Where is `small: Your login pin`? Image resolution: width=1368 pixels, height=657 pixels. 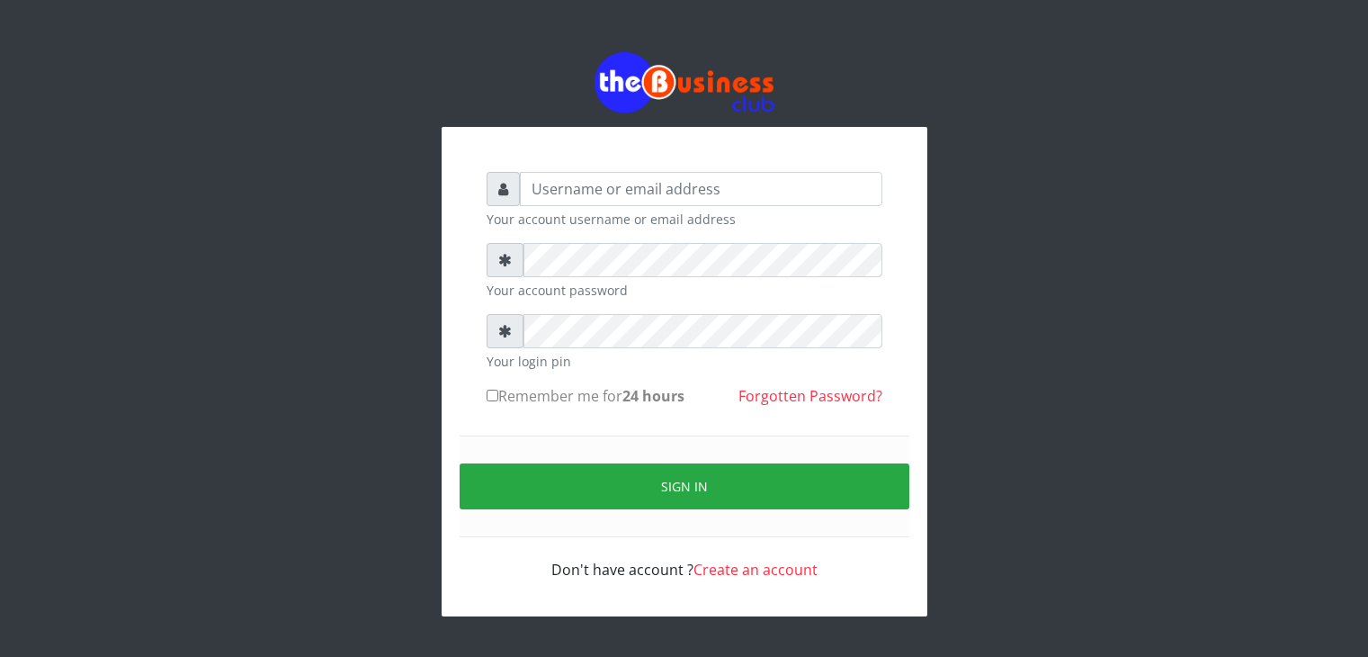 small: Your login pin is located at coordinates (684, 361).